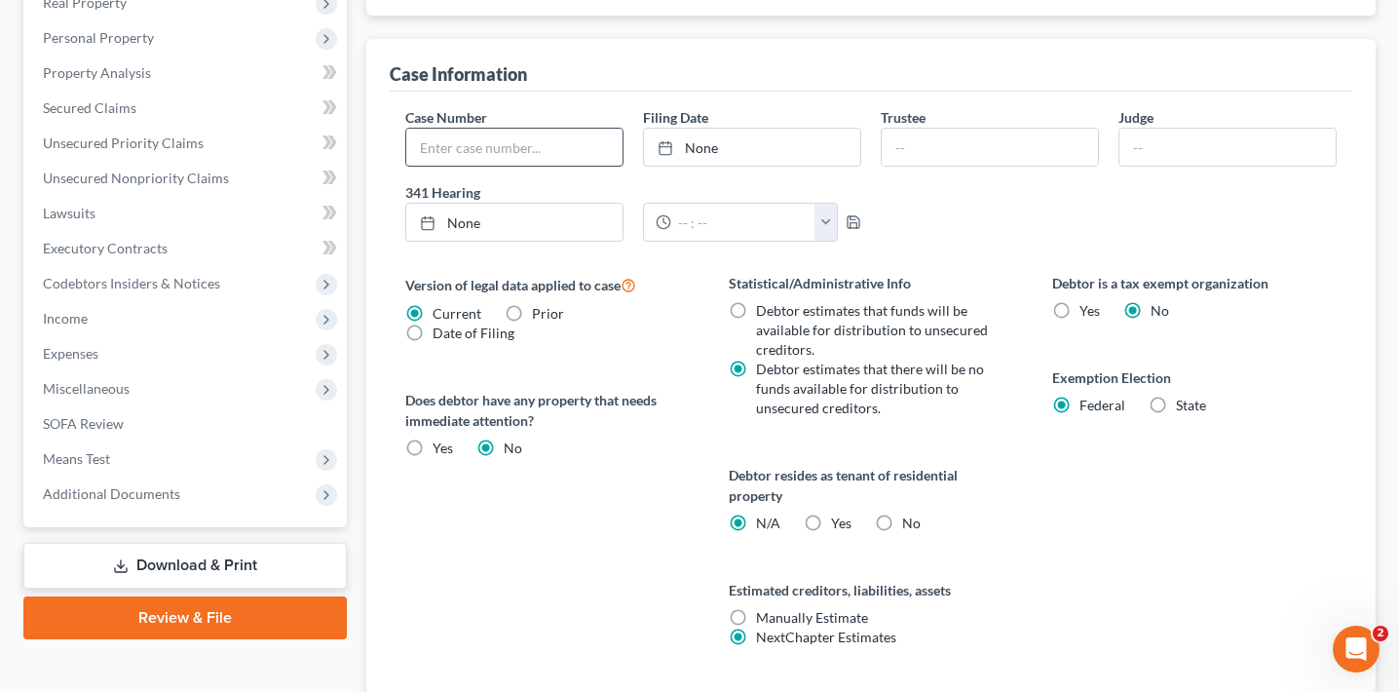 This screenshot has width=1399, height=692. Describe the element at coordinates (185, 565) in the screenshot. I see `a: Download & Print` at that location.